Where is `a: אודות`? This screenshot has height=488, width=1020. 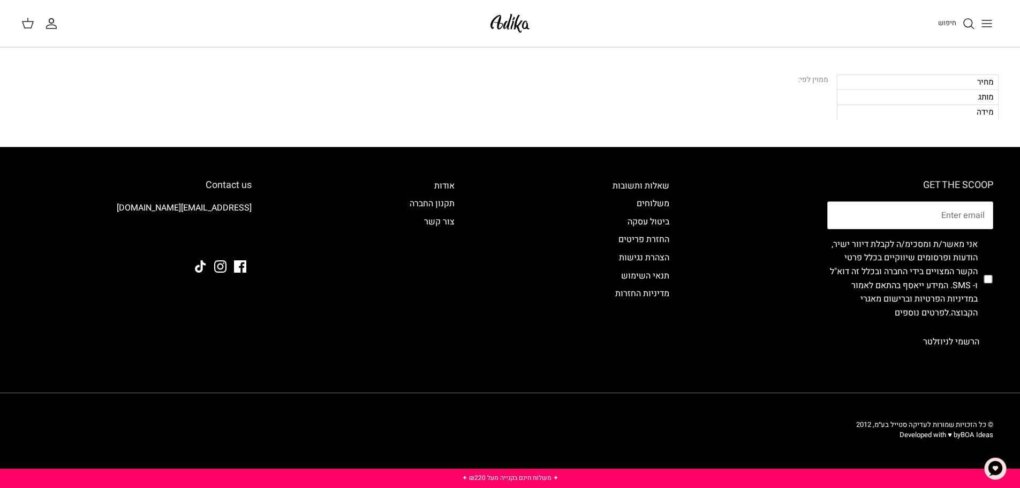
a: אודות is located at coordinates (444, 186).